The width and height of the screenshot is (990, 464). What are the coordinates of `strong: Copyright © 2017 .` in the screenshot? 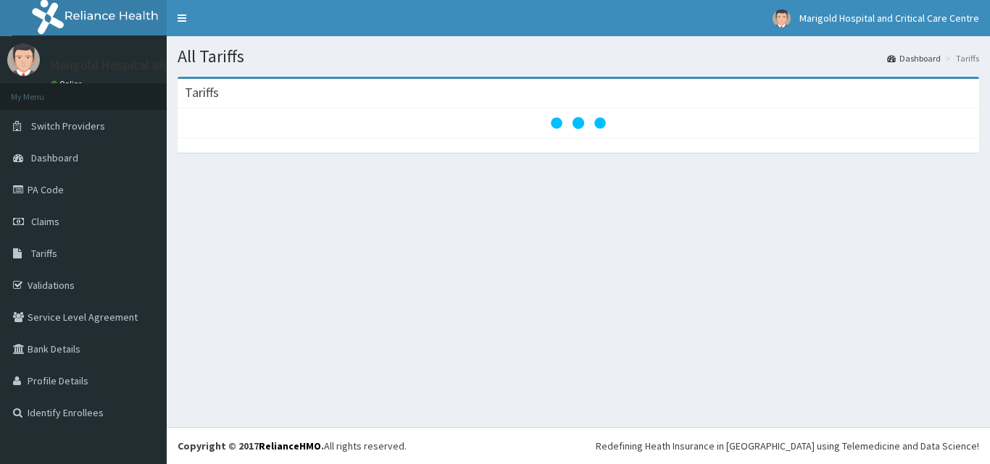 It's located at (251, 446).